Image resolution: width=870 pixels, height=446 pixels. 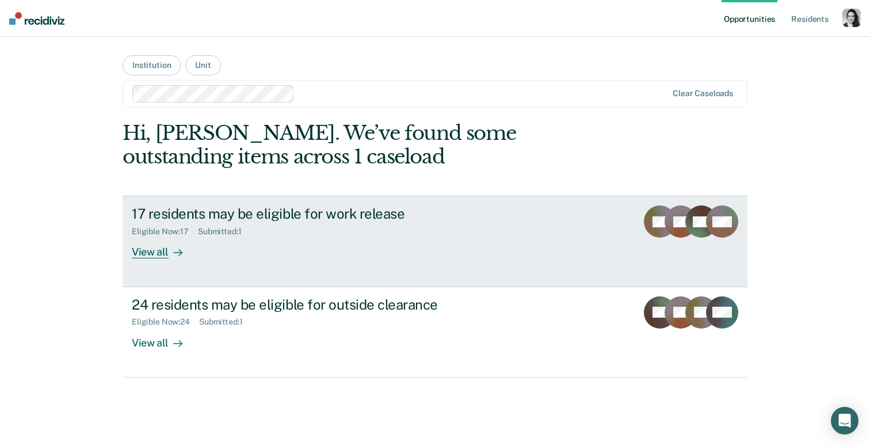 What do you see at coordinates (334, 304) in the screenshot?
I see `div: 24 residents may be eligible for outside clearance` at bounding box center [334, 304].